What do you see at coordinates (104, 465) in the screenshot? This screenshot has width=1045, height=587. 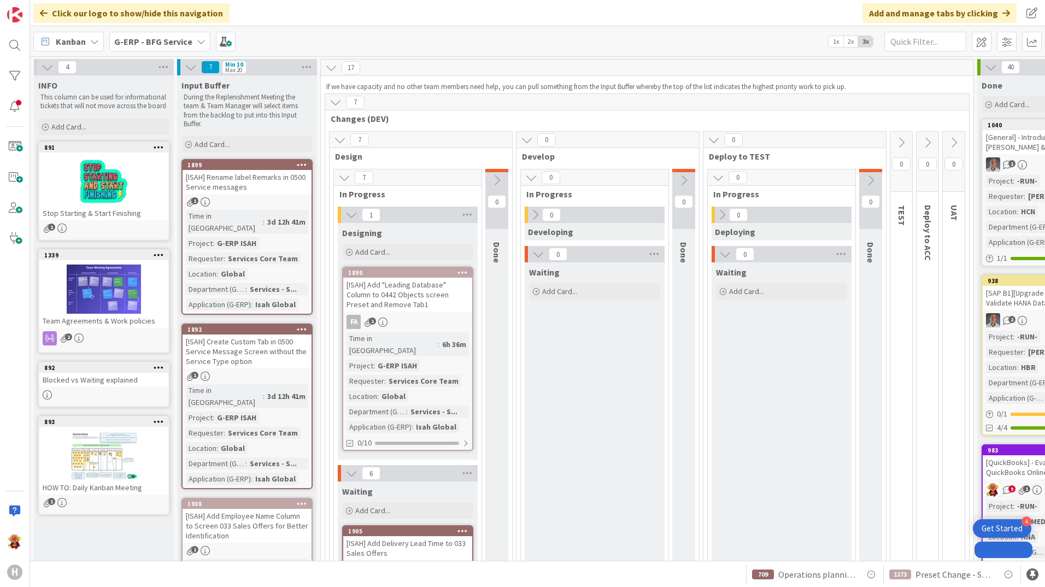 I see `a: 893HOW TO: Daily Kanban Meeting` at bounding box center [104, 465].